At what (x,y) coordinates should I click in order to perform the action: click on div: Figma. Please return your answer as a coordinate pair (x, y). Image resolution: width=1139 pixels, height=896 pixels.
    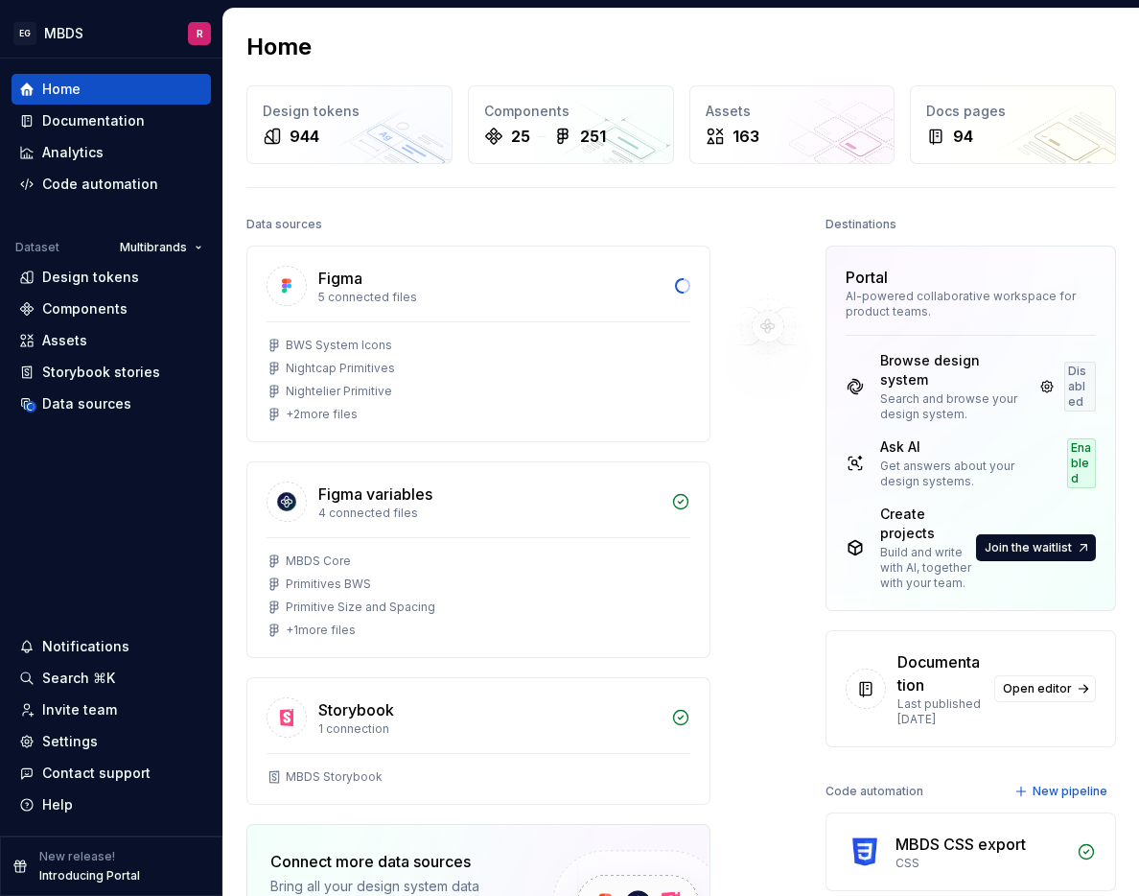
    Looking at the image, I should click on (340, 278).